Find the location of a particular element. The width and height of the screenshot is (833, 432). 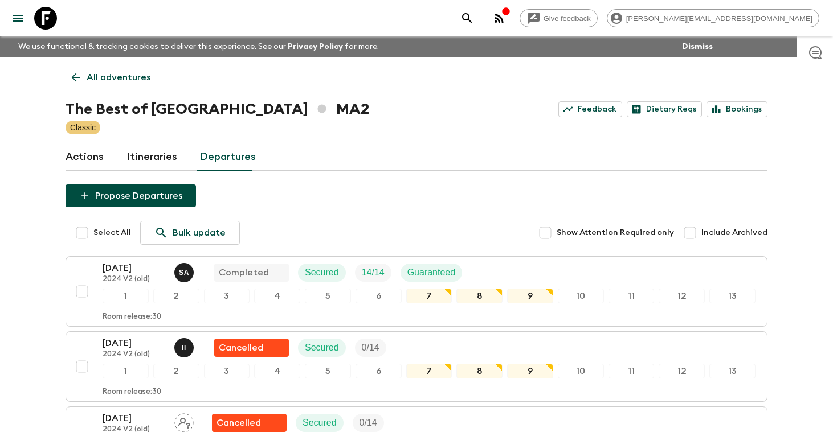

a: Give feedback is located at coordinates (558, 18).